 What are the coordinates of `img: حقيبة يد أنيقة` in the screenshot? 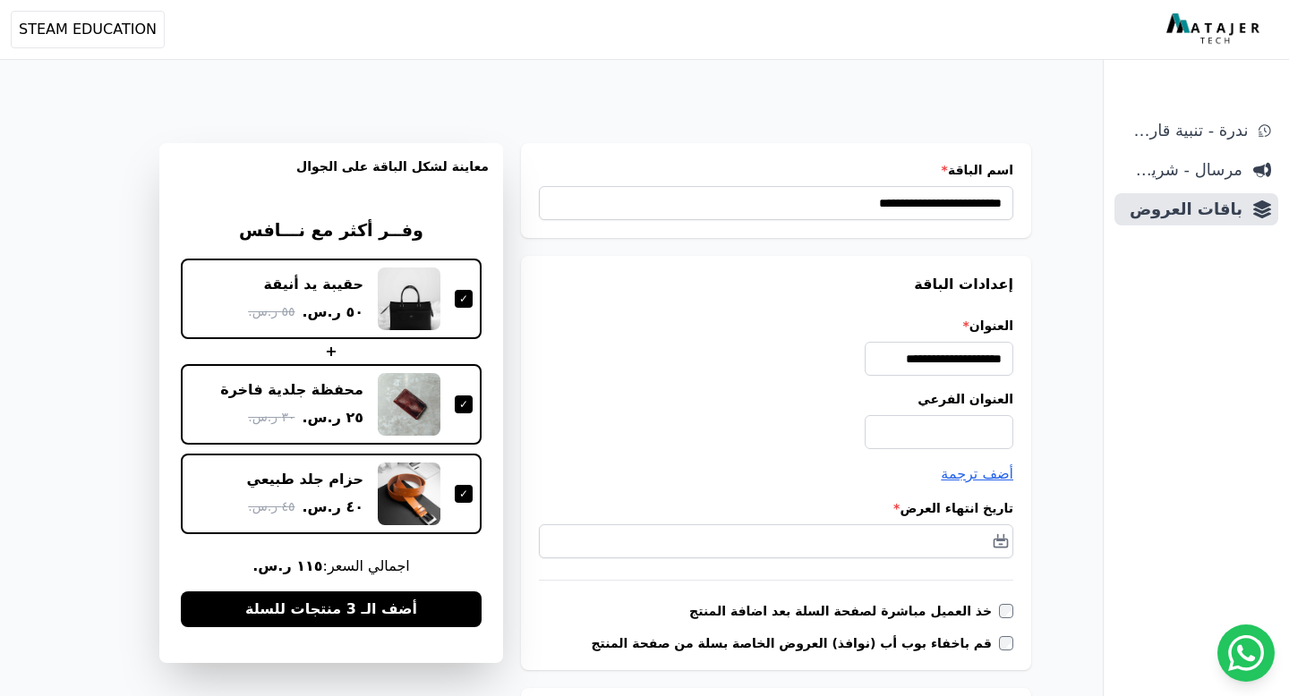 It's located at (409, 299).